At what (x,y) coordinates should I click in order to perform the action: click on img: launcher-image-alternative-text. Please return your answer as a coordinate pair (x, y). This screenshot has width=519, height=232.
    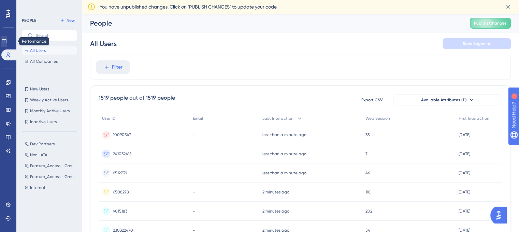
    Looking at the image, I should click on (8, 10).